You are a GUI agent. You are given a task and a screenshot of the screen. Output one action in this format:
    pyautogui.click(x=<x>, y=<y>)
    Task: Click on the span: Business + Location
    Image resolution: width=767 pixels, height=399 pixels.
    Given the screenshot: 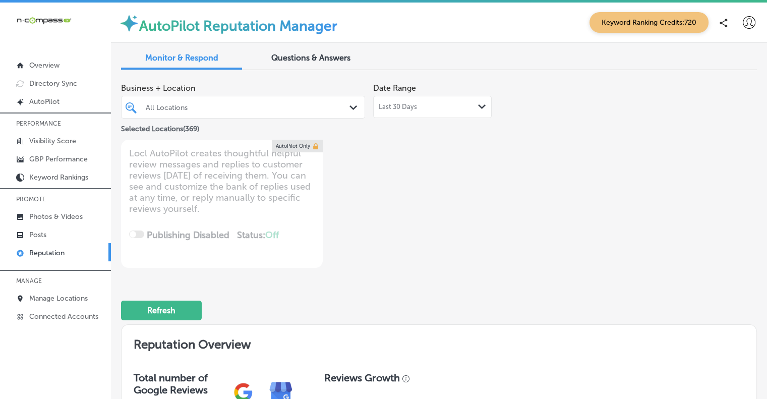 What is the action you would take?
    pyautogui.click(x=243, y=88)
    